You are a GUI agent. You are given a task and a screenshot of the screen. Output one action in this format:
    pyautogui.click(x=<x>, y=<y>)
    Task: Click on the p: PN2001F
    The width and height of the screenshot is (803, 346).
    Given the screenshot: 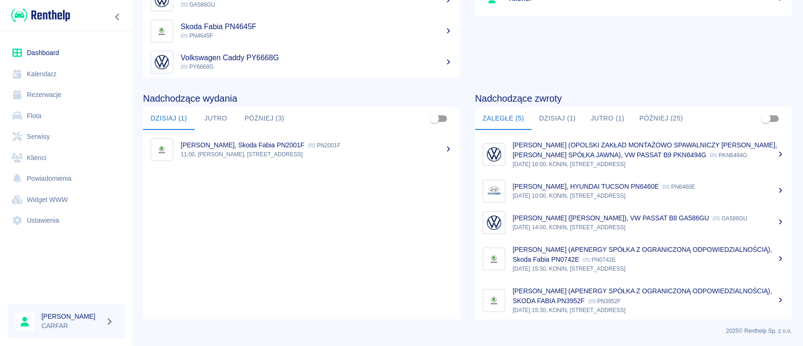 What is the action you would take?
    pyautogui.click(x=324, y=145)
    